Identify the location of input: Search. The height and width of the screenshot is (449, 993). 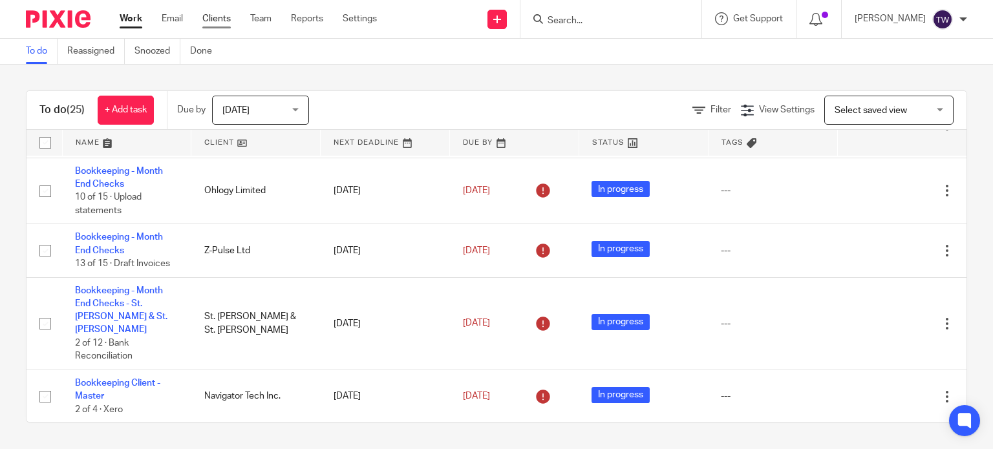
(604, 21).